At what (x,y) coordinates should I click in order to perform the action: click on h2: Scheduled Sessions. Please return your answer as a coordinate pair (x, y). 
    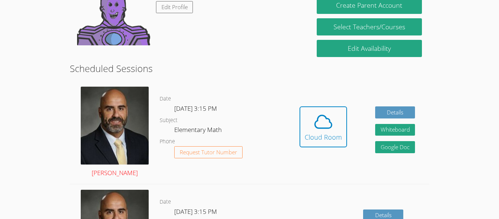
    Looking at the image, I should click on (249, 68).